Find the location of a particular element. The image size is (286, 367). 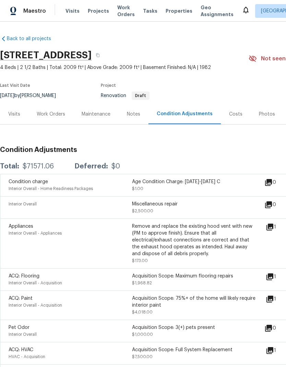

button: Copy Address is located at coordinates (98, 55).